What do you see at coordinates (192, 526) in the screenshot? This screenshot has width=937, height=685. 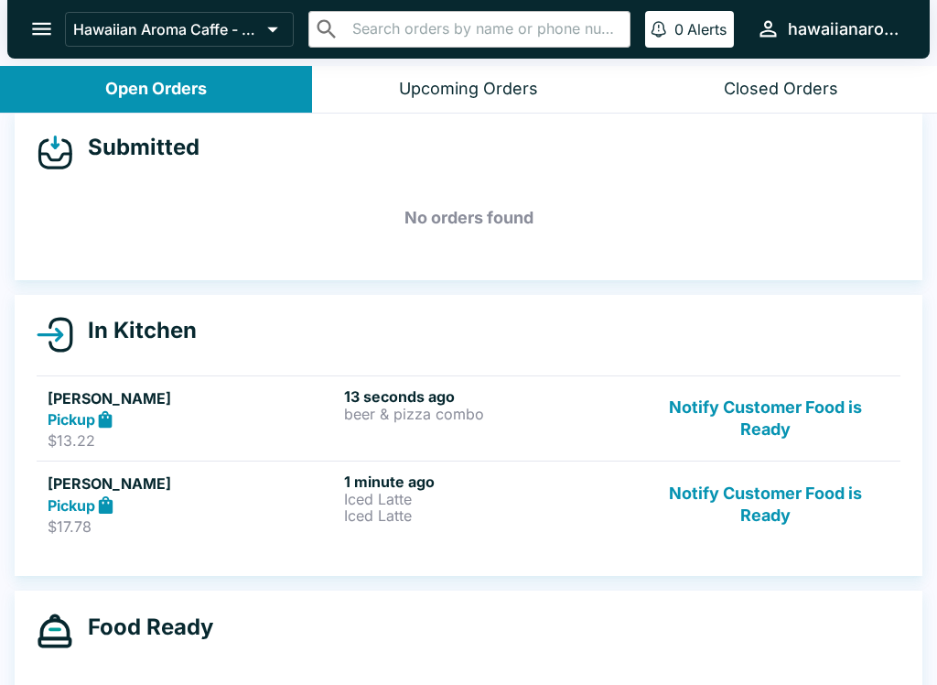 I see `p: $17.78` at bounding box center [192, 526].